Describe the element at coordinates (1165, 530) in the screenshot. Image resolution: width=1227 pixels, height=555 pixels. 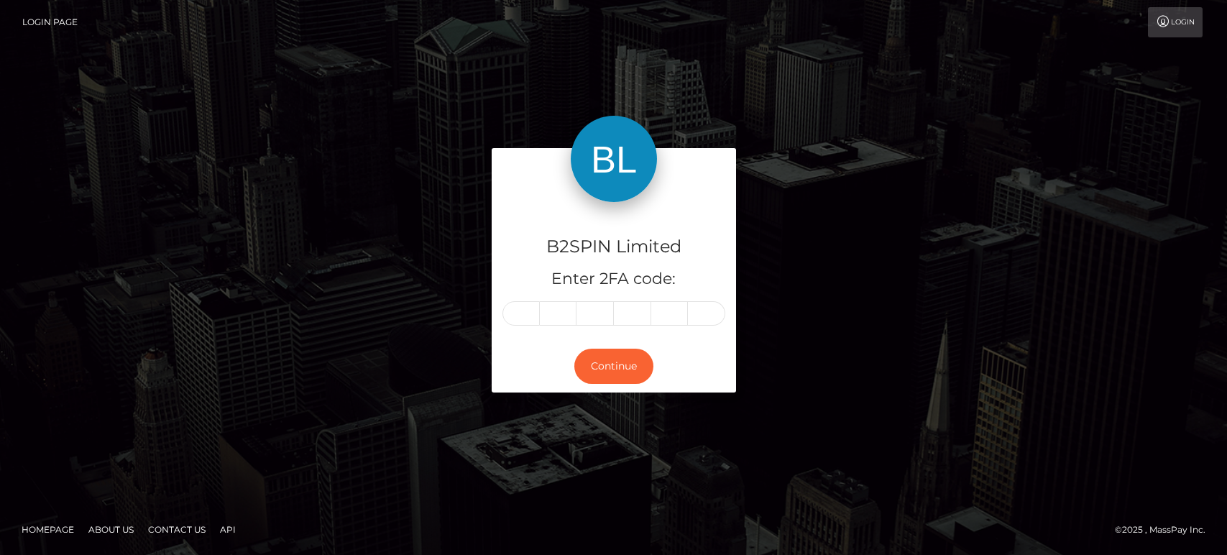
I see `div: © 2025 , MassPay Inc.` at that location.